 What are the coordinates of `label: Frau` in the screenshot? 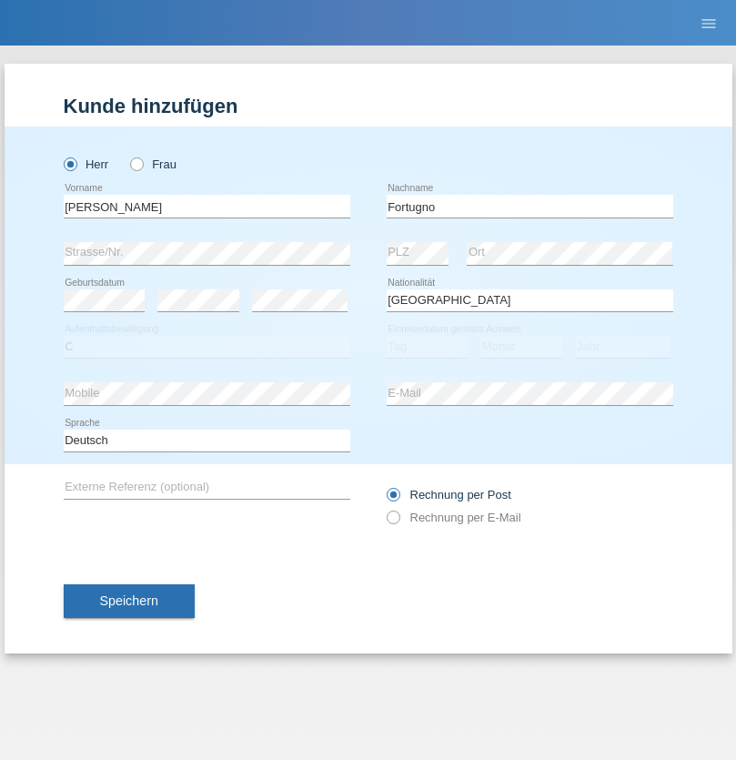 It's located at (153, 164).